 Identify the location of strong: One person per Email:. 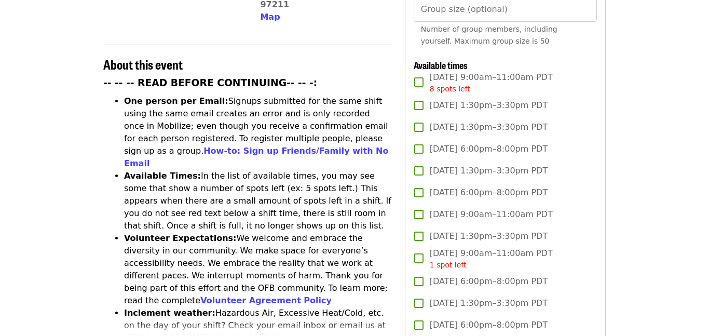
(176, 101).